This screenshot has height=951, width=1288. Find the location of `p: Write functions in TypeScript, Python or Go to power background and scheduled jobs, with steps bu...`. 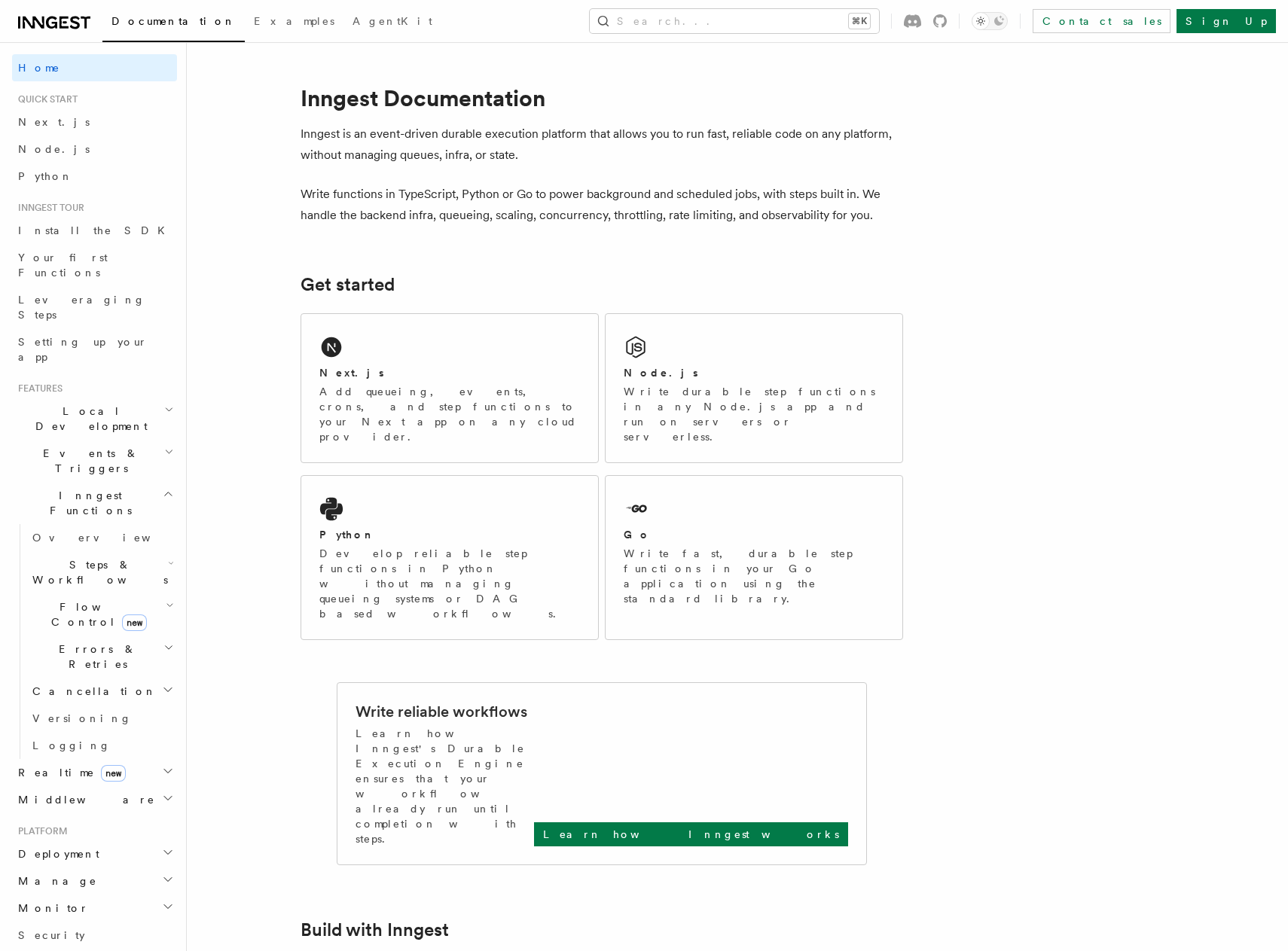

p: Write functions in TypeScript, Python or Go to power background and scheduled jobs, with steps bu... is located at coordinates (601, 205).